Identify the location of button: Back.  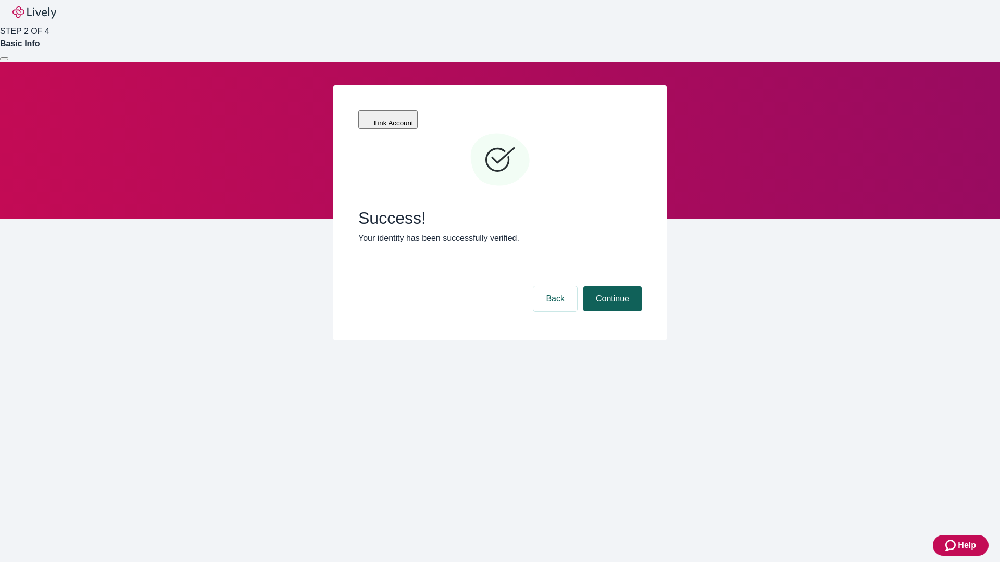
(555, 299).